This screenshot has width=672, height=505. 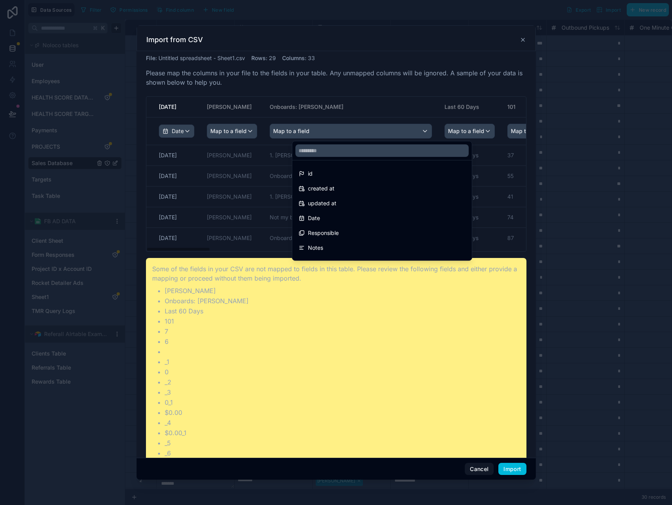 I want to click on span: Notes, so click(x=315, y=248).